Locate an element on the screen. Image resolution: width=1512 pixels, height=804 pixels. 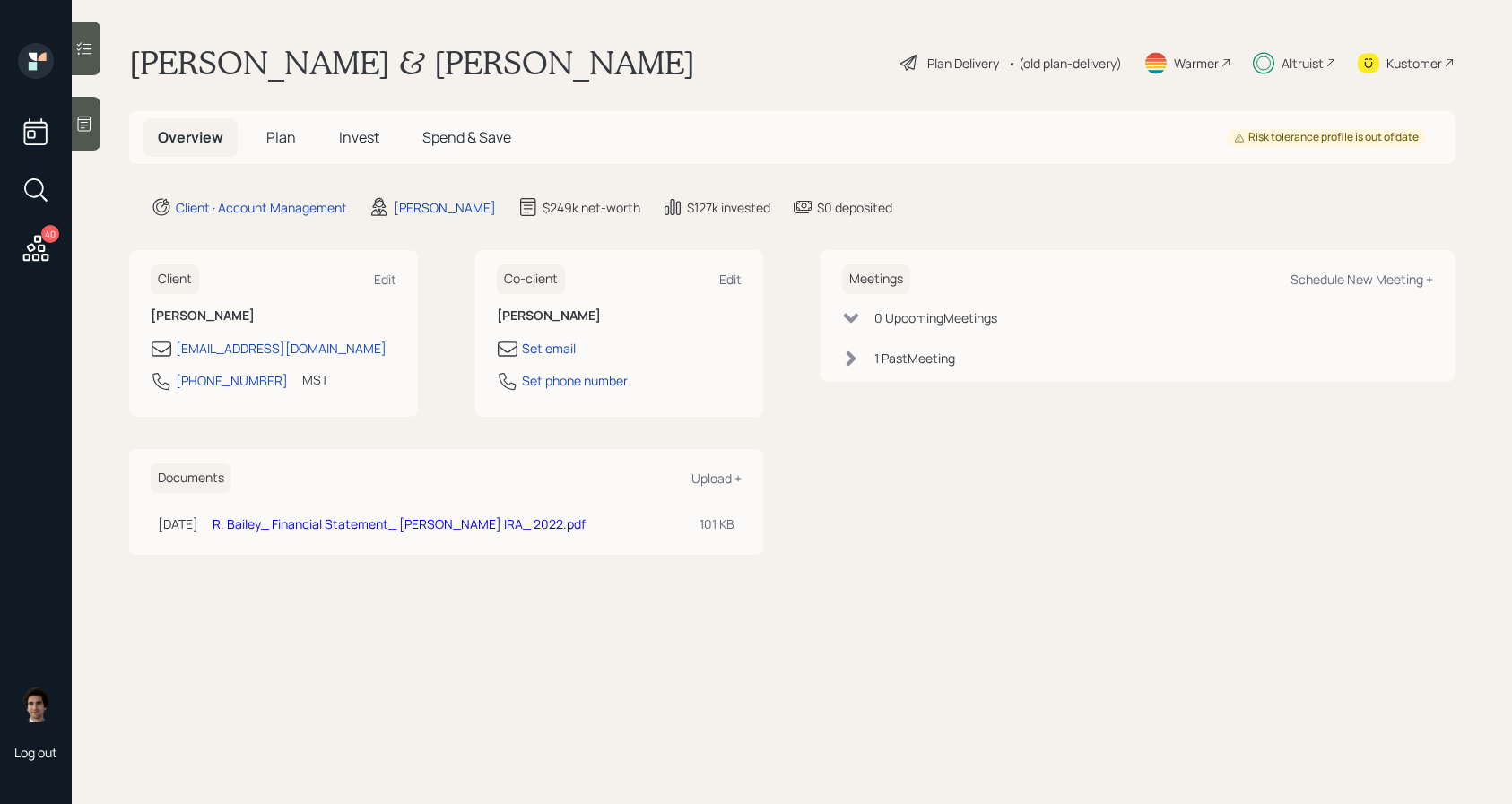
div: • (old plan-delivery) is located at coordinates (1064, 63).